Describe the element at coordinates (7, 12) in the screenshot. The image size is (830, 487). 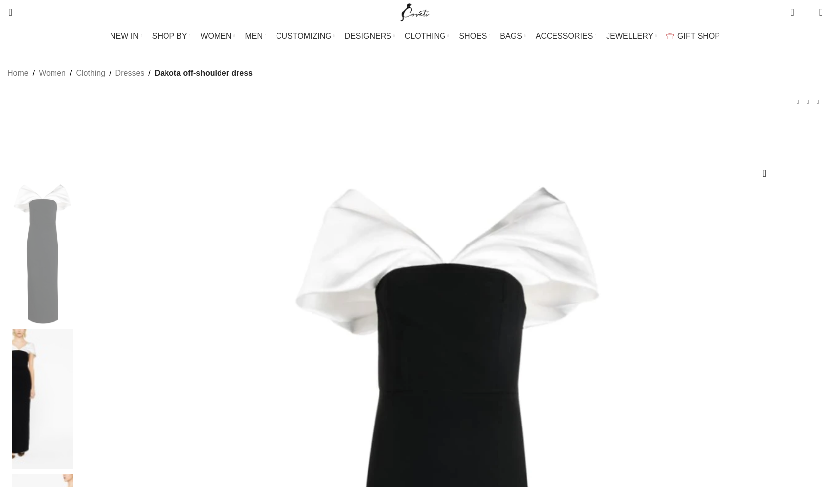
I see `div: Search` at that location.